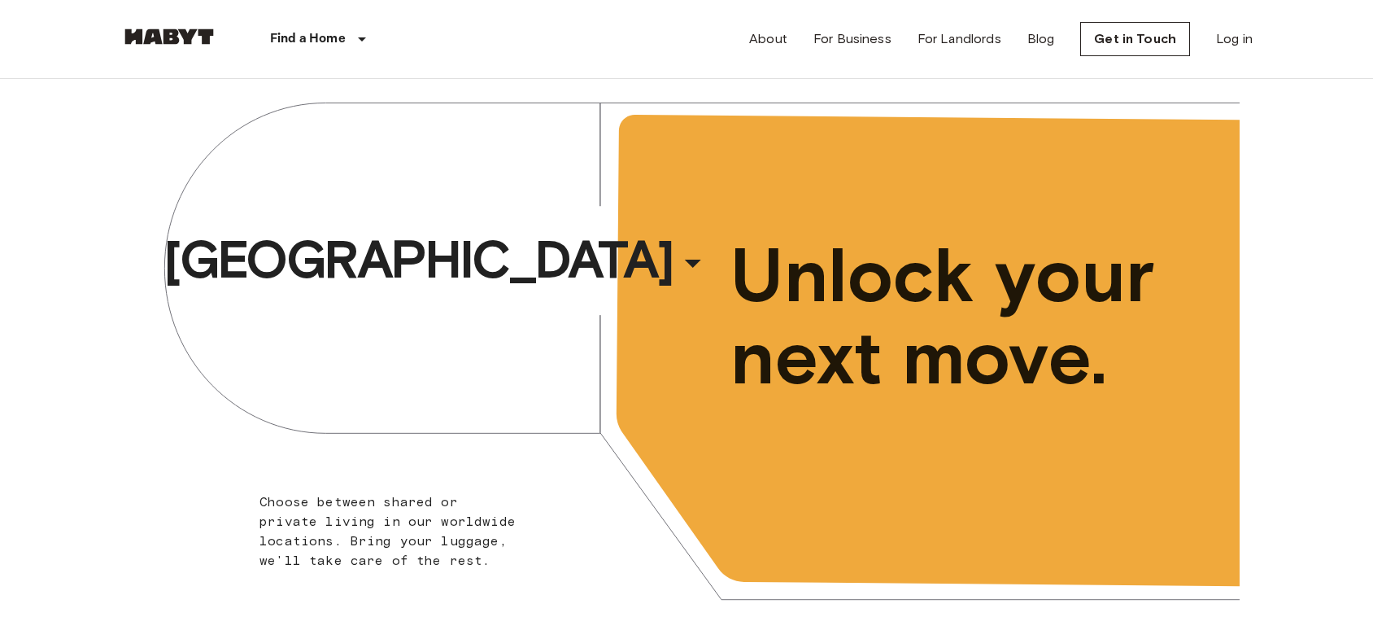 The height and width of the screenshot is (617, 1373). I want to click on a: About, so click(768, 39).